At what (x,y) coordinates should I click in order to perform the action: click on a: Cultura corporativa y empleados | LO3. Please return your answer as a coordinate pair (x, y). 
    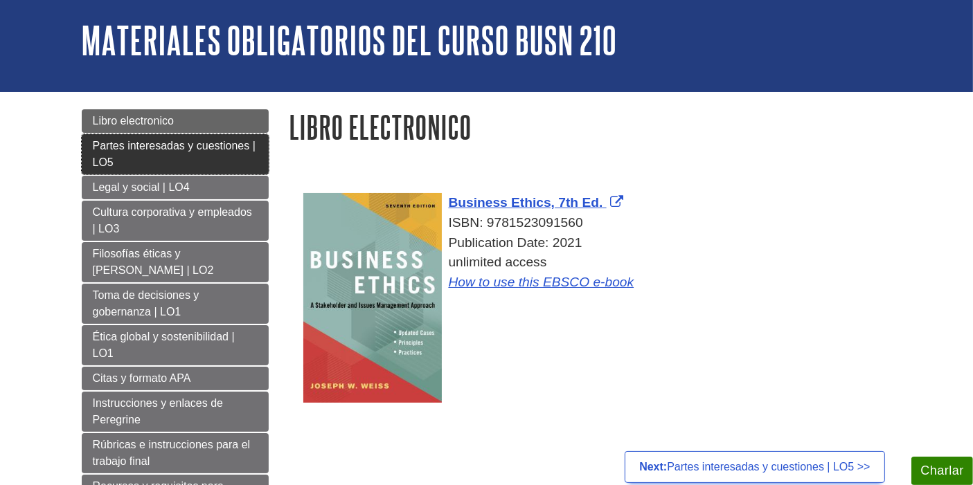
    Looking at the image, I should click on (175, 221).